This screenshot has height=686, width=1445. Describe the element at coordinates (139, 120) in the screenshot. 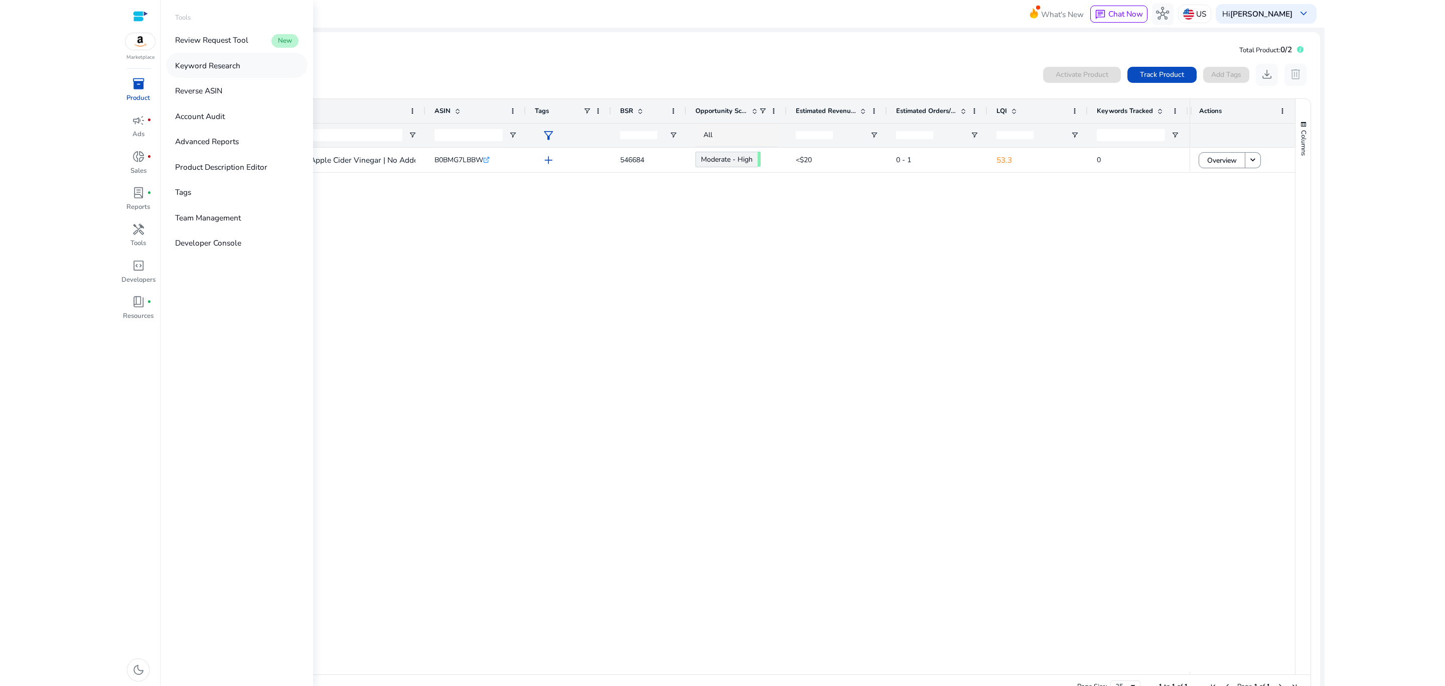

I see `span: campaign` at that location.